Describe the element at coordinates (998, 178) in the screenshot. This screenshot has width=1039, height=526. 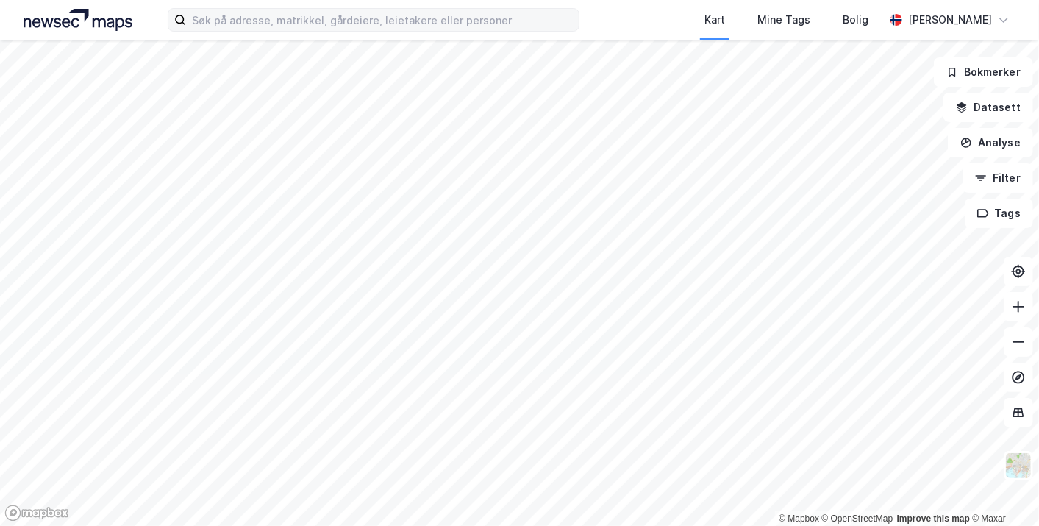
I see `button: Filter` at that location.